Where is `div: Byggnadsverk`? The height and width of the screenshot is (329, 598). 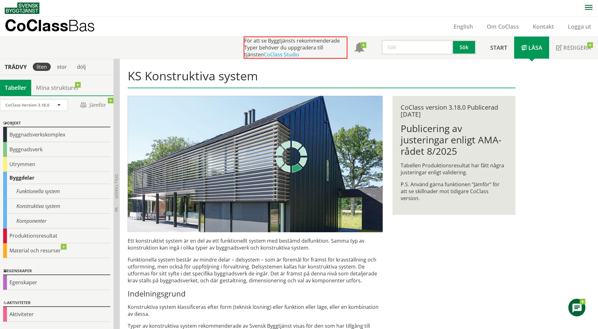
div: Byggnadsverk is located at coordinates (57, 149).